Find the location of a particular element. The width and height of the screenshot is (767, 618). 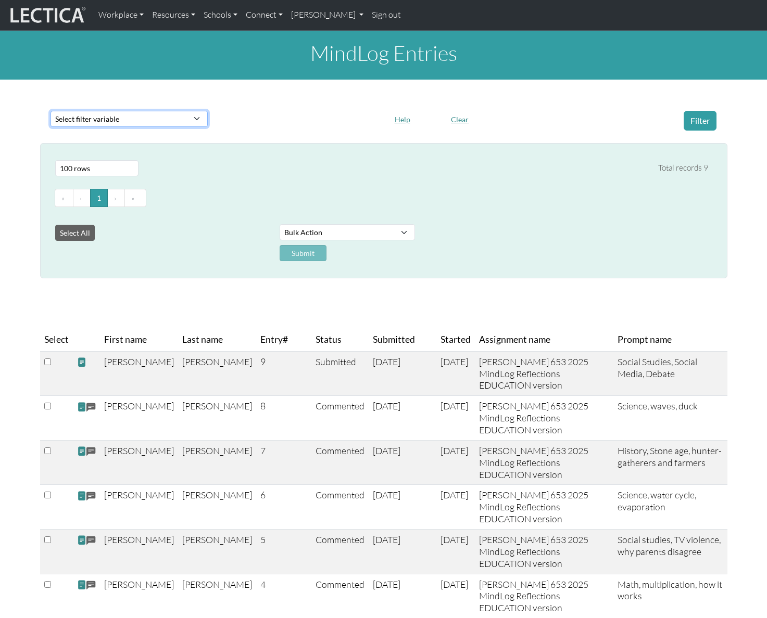

td: Submitted is located at coordinates (340, 374).